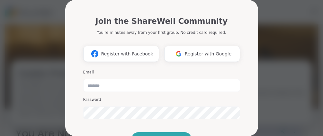 The width and height of the screenshot is (323, 136). Describe the element at coordinates (162, 99) in the screenshot. I see `h3: Password` at that location.